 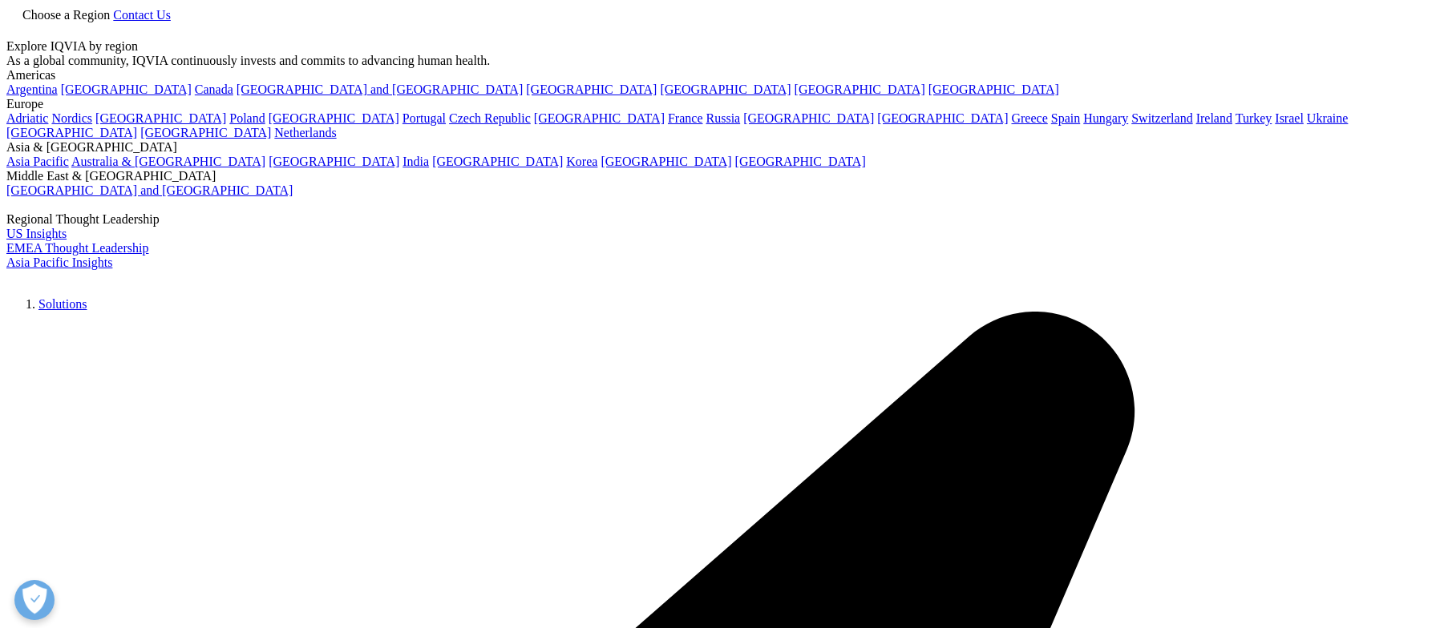 What do you see at coordinates (1289, 118) in the screenshot?
I see `a: Israel` at bounding box center [1289, 118].